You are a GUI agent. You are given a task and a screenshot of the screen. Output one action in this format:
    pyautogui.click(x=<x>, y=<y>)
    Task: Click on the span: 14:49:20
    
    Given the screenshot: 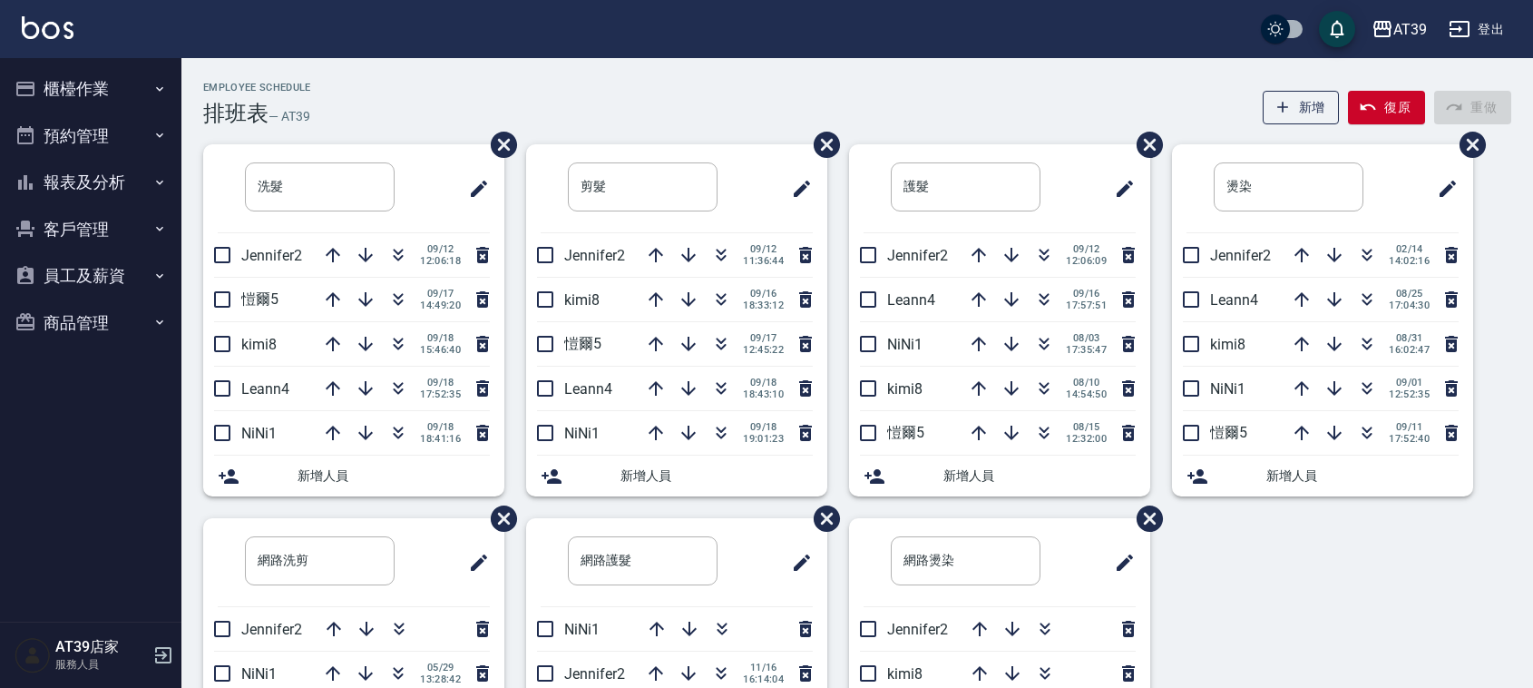 What is the action you would take?
    pyautogui.click(x=440, y=305)
    